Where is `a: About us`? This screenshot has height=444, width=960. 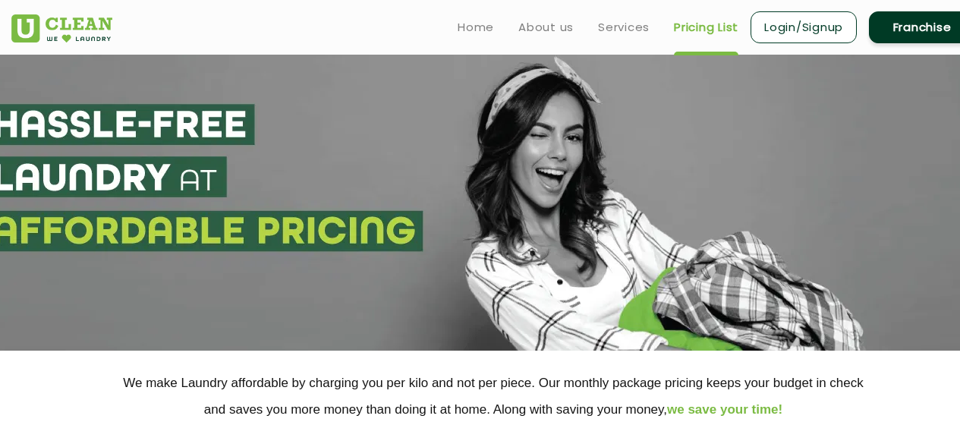 a: About us is located at coordinates (545, 27).